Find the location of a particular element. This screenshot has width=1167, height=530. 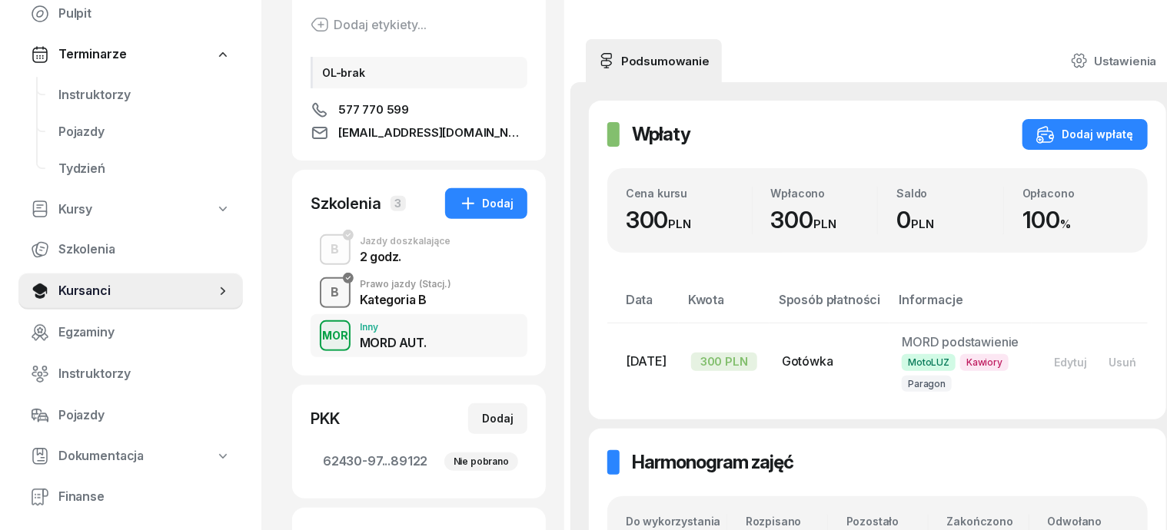

th: Kwota is located at coordinates (724, 306).